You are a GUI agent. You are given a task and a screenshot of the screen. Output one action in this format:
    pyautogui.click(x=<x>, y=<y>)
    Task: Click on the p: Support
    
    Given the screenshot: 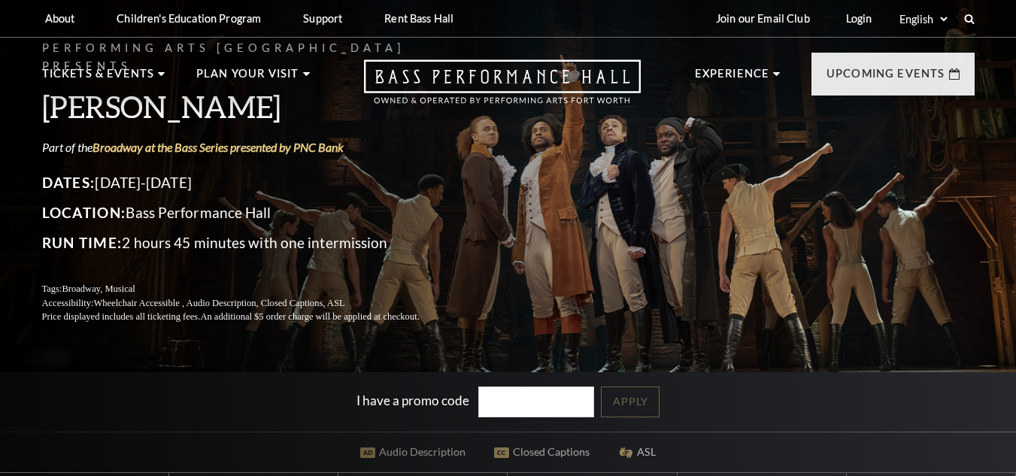 What is the action you would take?
    pyautogui.click(x=323, y=18)
    